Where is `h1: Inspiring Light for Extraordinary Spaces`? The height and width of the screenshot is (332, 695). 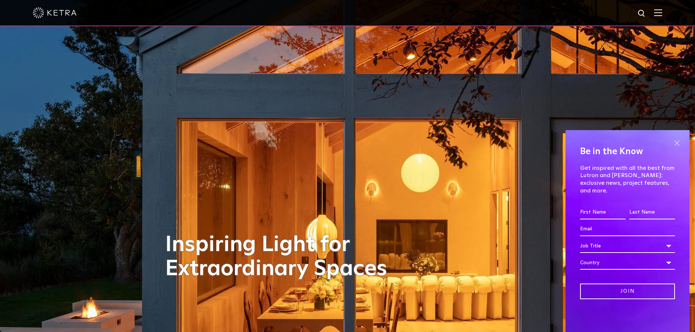
h1: Inspiring Light for Extraordinary Spaces is located at coordinates (284, 257).